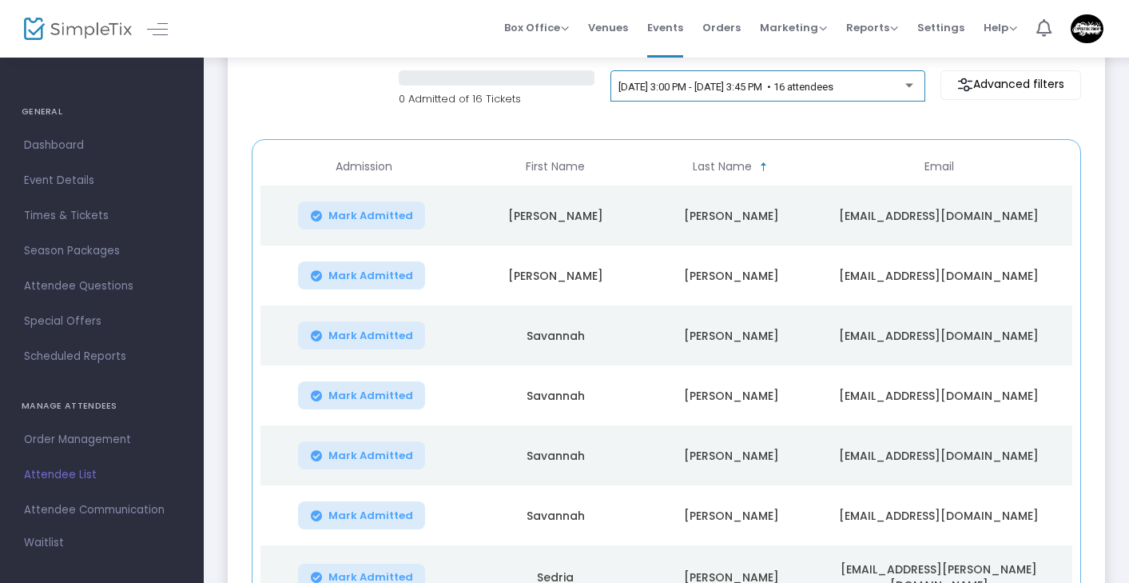 This screenshot has width=1129, height=583. I want to click on span: Sortable, so click(764, 167).